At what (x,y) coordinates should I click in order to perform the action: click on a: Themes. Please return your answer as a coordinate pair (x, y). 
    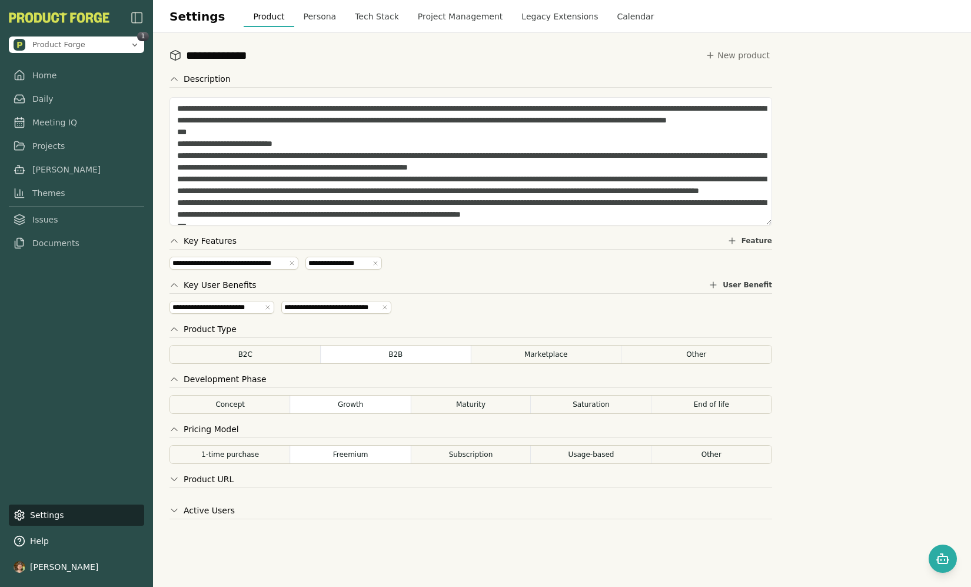
    Looking at the image, I should click on (77, 193).